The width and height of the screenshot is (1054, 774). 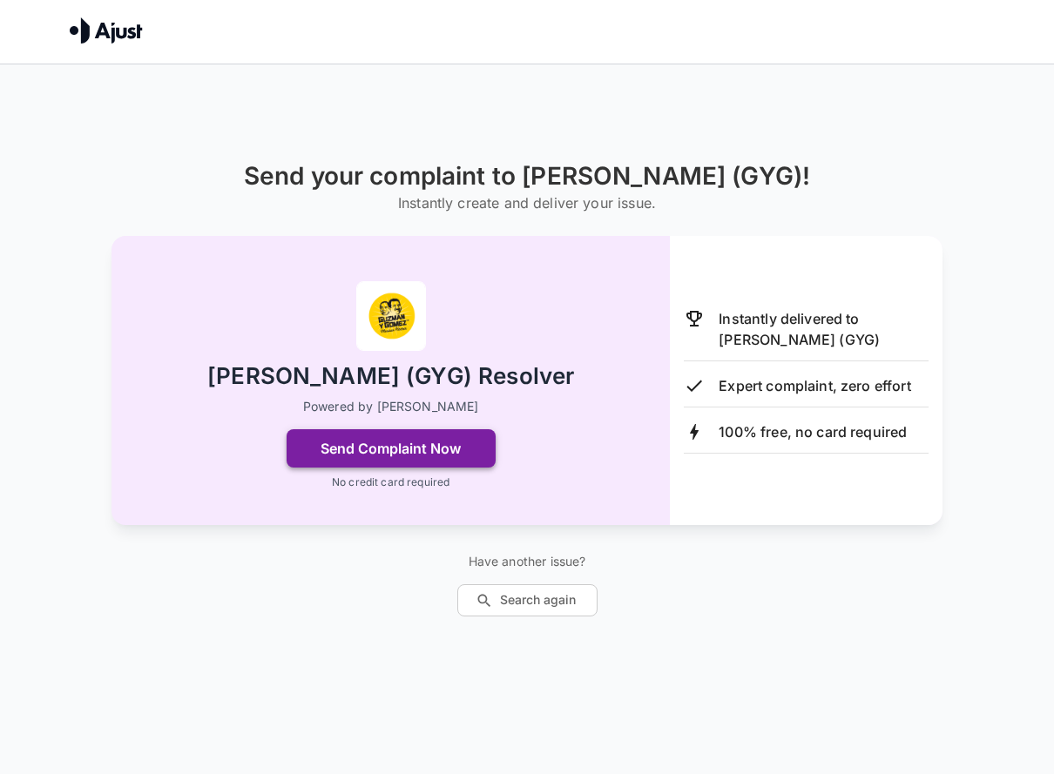 What do you see at coordinates (391, 448) in the screenshot?
I see `button: Send Complaint Now` at bounding box center [391, 448].